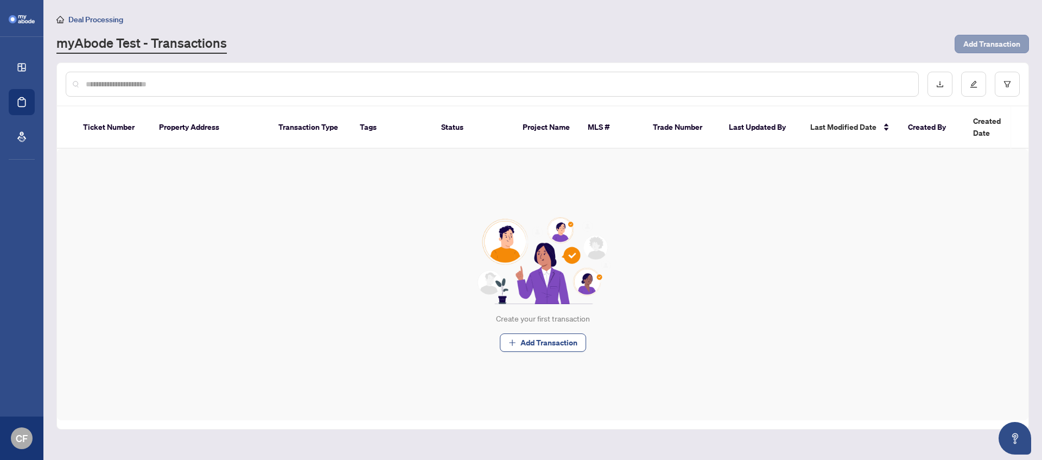 This screenshot has width=1042, height=460. What do you see at coordinates (210, 128) in the screenshot?
I see `th: Property Address` at bounding box center [210, 128].